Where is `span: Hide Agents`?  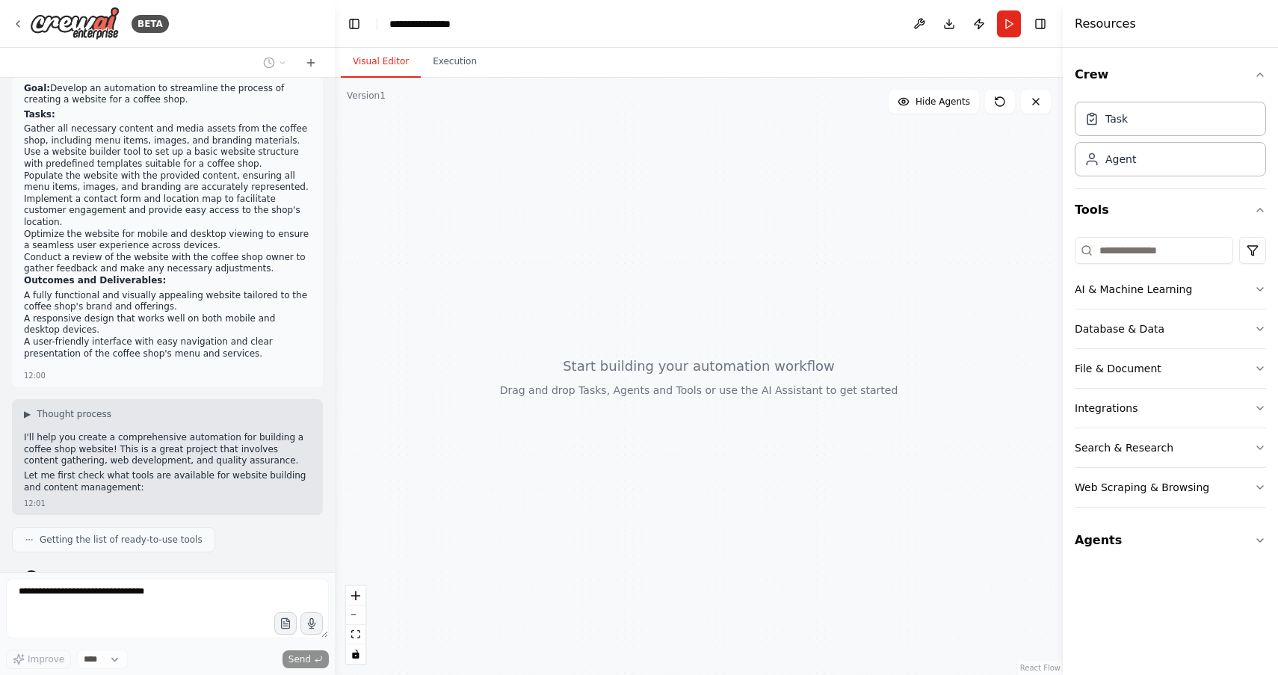 span: Hide Agents is located at coordinates (942, 102).